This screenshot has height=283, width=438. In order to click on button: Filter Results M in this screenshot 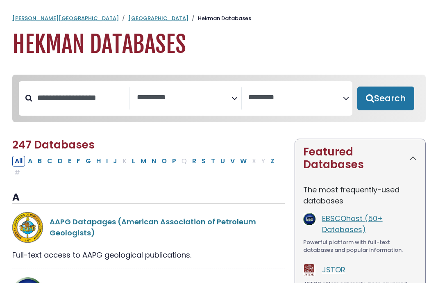, I will do `click(143, 161)`.